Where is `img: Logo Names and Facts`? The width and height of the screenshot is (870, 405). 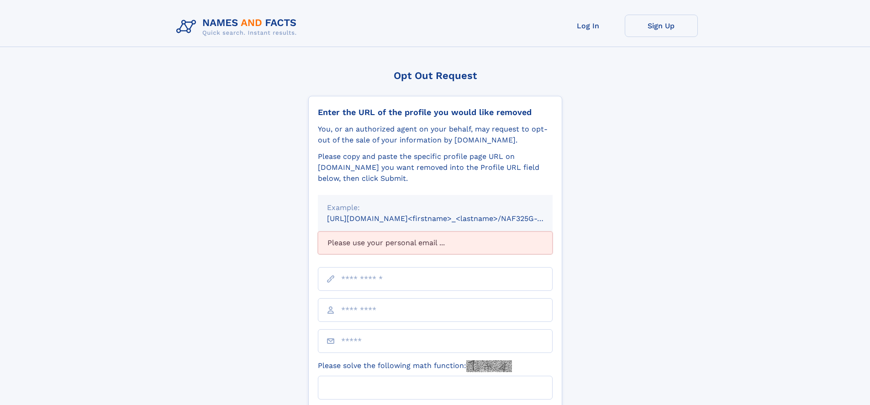 img: Logo Names and Facts is located at coordinates (239, 27).